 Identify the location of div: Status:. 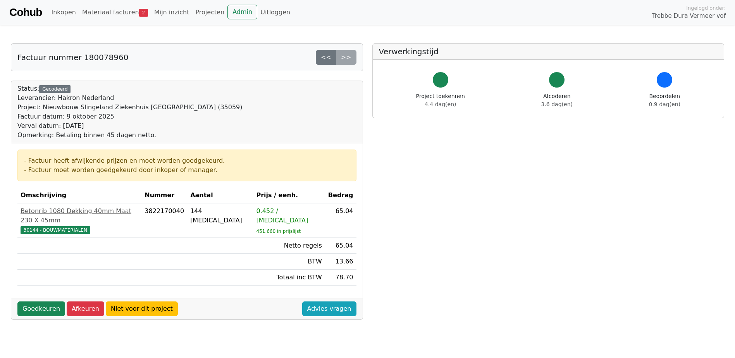
(130, 112).